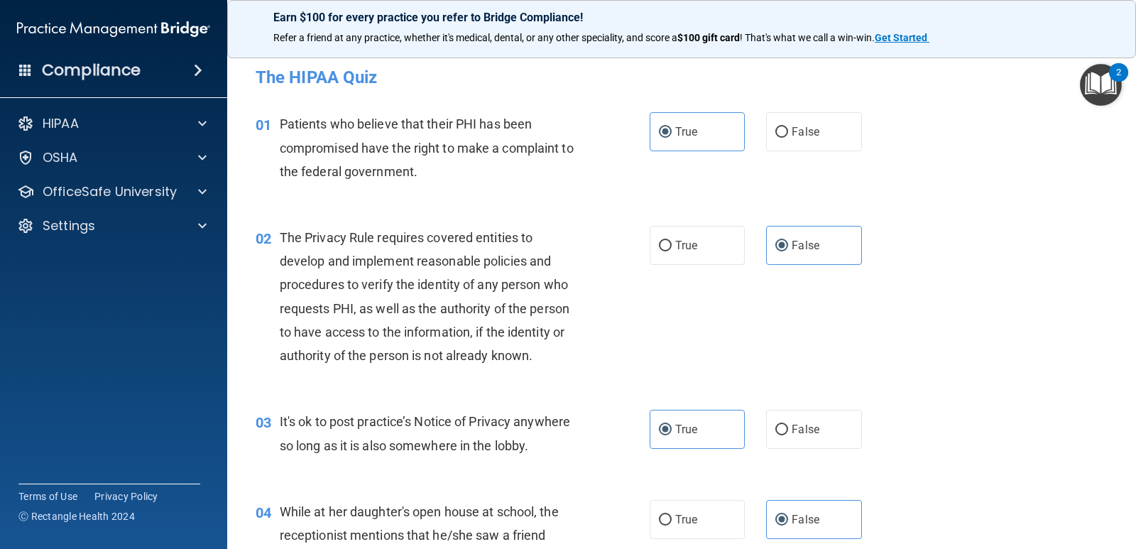 Image resolution: width=1136 pixels, height=549 pixels. Describe the element at coordinates (91, 70) in the screenshot. I see `h4: Compliance` at that location.